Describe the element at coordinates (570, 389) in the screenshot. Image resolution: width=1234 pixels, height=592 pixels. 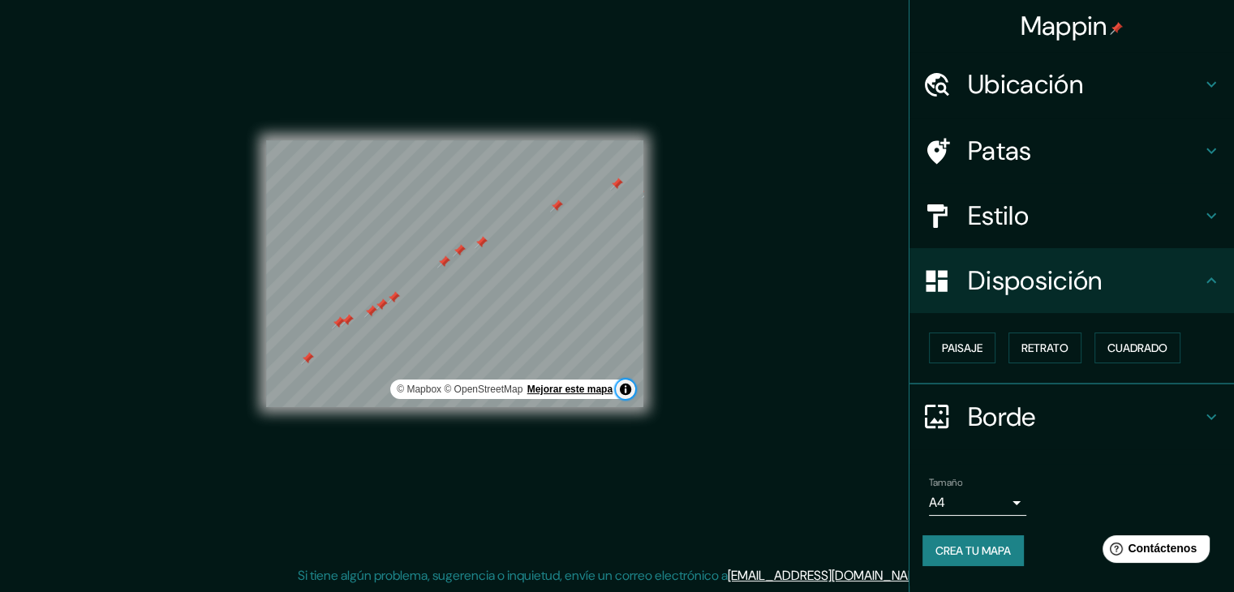
I see `a: Comentarios sobre el mapa` at that location.